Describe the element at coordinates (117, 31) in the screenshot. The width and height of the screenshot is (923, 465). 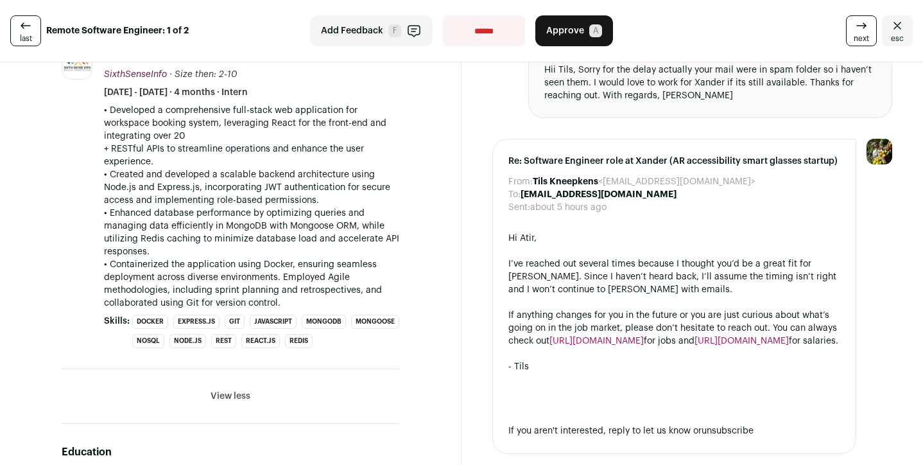
I see `strong: Remote Software Engineer: 1 of 2` at that location.